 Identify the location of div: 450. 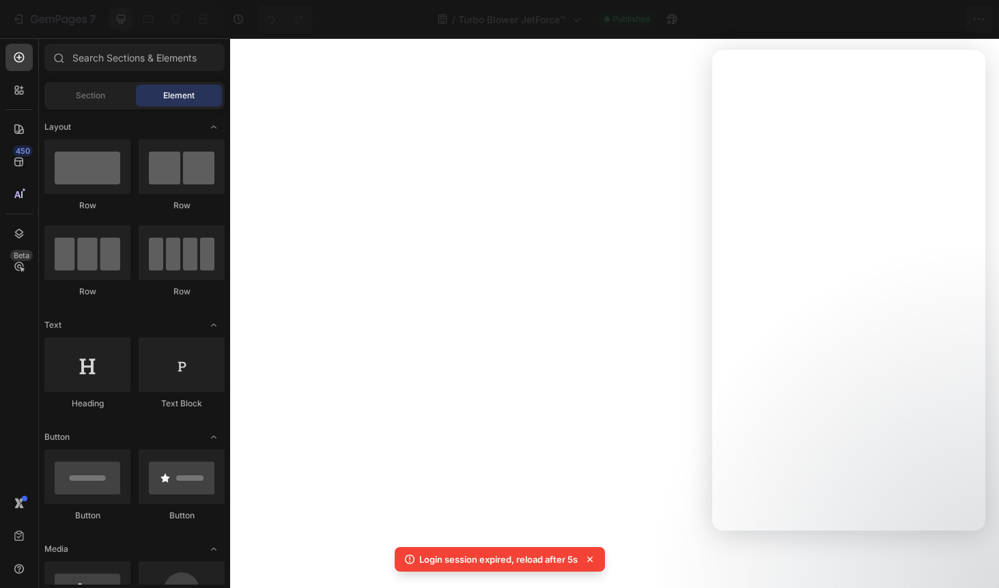
(23, 151).